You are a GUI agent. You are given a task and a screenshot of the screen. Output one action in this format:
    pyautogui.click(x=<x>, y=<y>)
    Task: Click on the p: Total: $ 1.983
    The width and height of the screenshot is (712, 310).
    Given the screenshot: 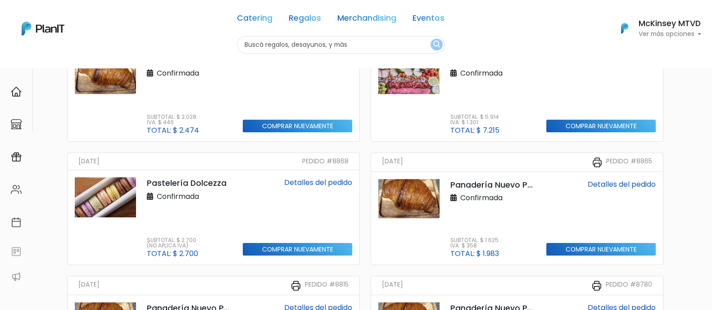 What is the action you would take?
    pyautogui.click(x=475, y=254)
    